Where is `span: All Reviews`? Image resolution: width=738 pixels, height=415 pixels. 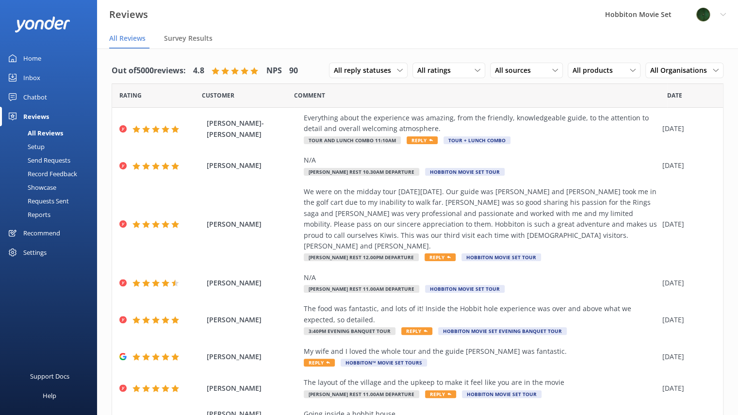
span: All Reviews is located at coordinates (127, 38).